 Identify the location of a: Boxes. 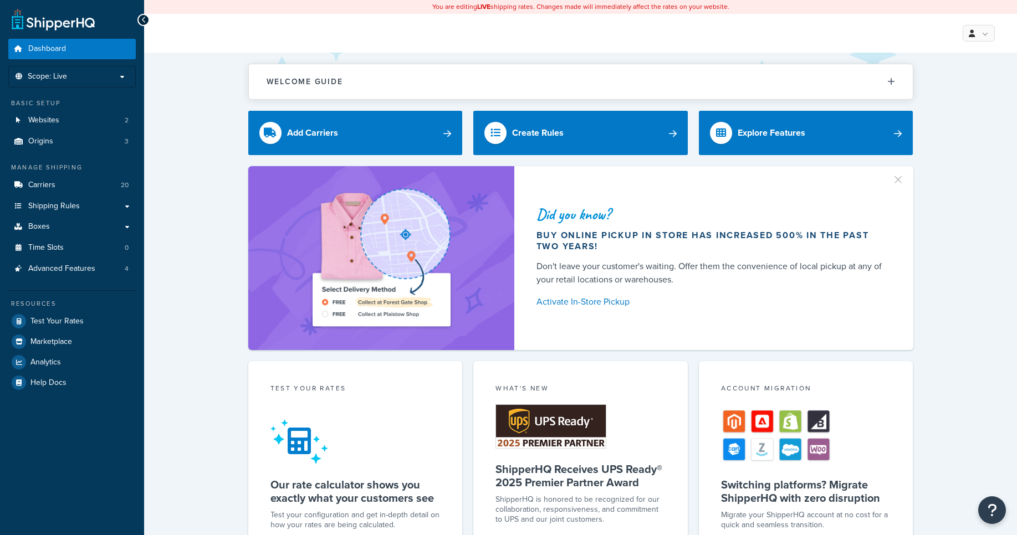
(72, 227).